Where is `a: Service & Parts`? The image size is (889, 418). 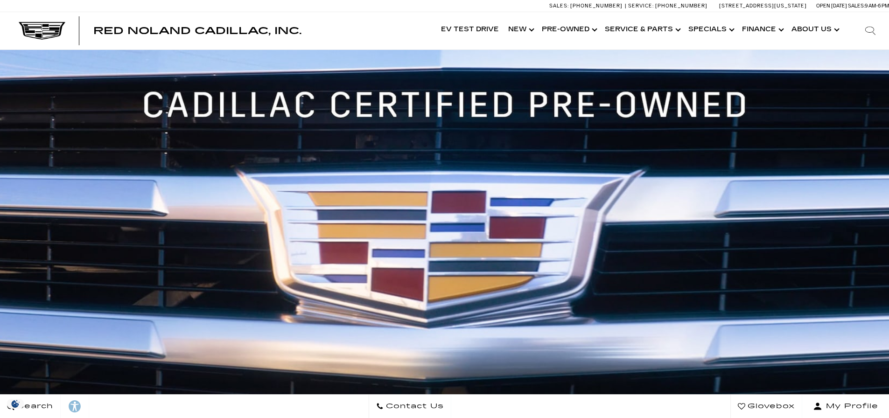
a: Service & Parts is located at coordinates (641, 30).